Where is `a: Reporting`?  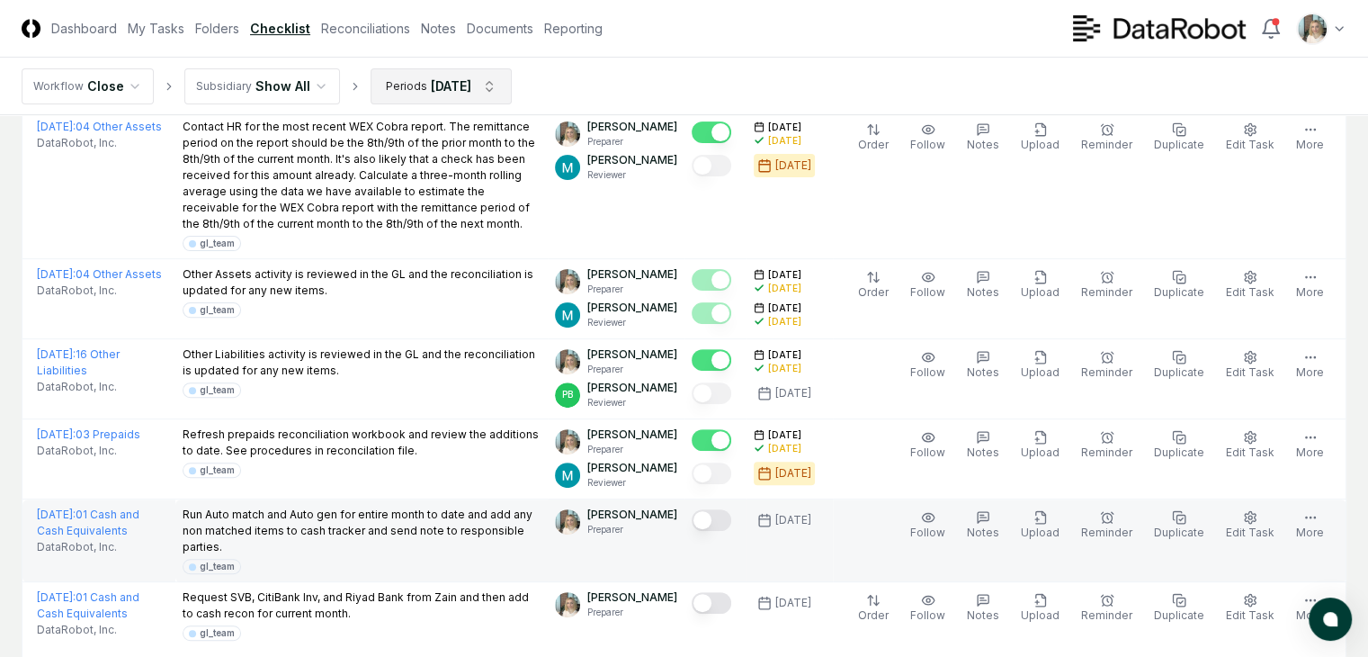 a: Reporting is located at coordinates (573, 28).